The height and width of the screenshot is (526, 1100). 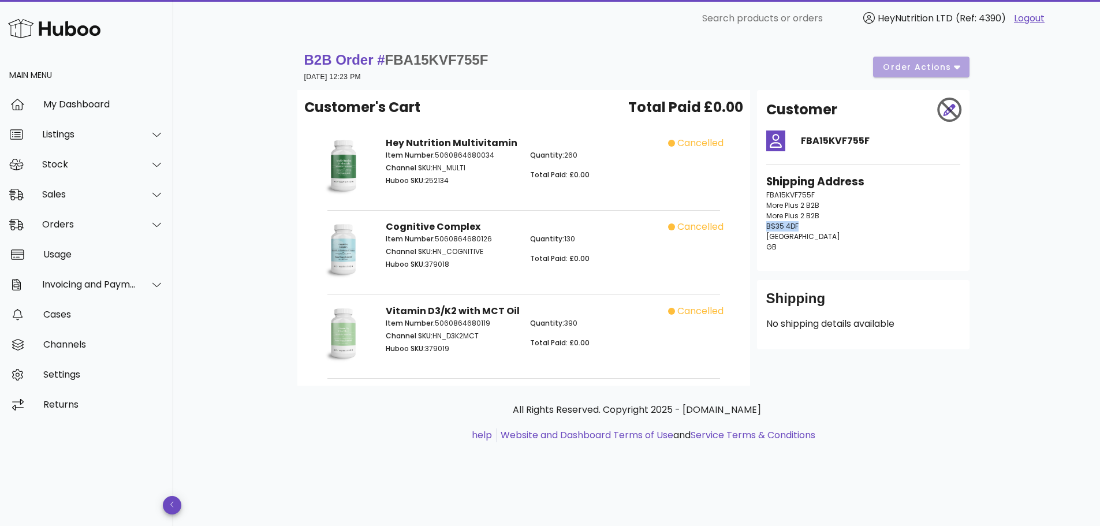 I want to click on p: HN_COGNITIVE, so click(x=451, y=252).